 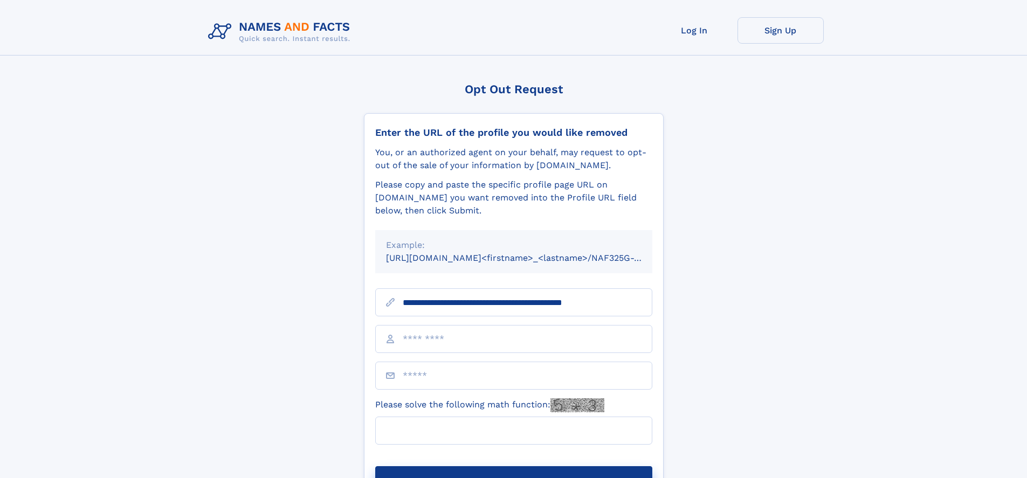 I want to click on div: Opt Out Request, so click(x=514, y=89).